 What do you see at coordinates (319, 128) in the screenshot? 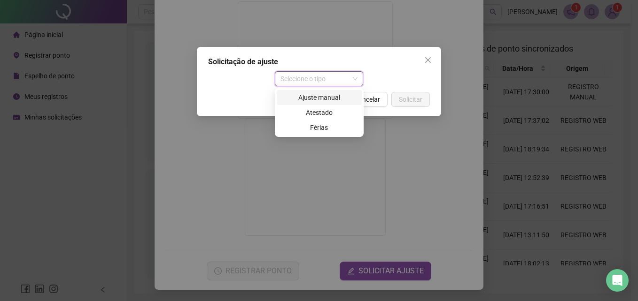
I see `div: Férias` at bounding box center [319, 128].